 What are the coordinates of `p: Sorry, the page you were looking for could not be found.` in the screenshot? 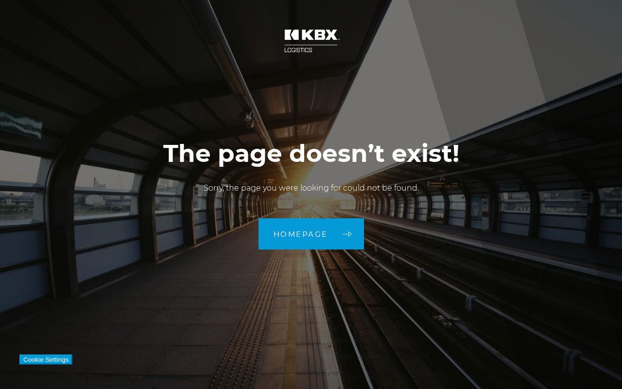 It's located at (311, 188).